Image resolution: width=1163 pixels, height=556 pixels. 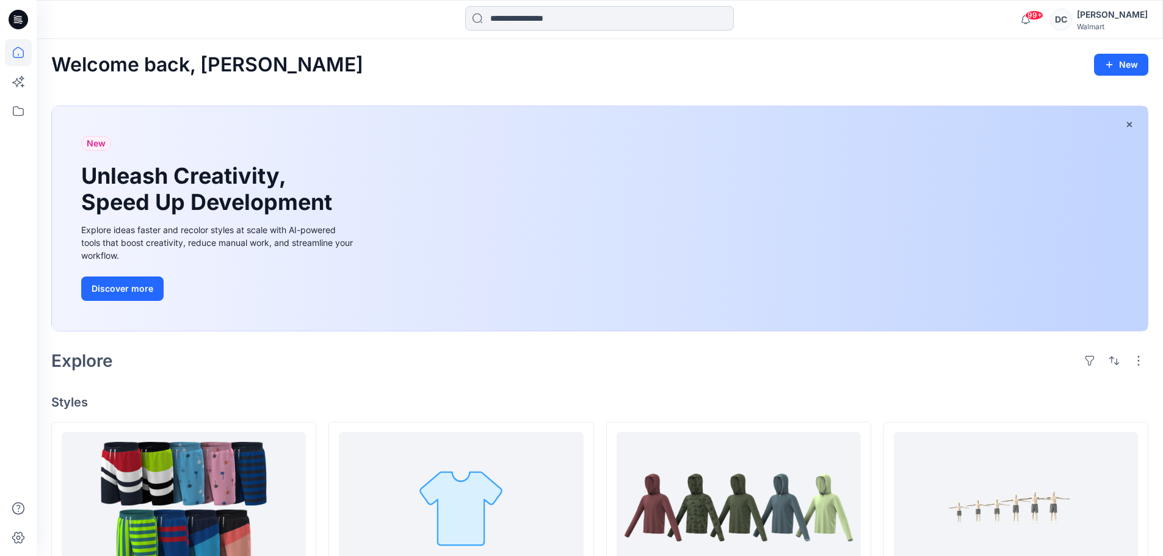 What do you see at coordinates (1034, 15) in the screenshot?
I see `span: 99+` at bounding box center [1034, 15].